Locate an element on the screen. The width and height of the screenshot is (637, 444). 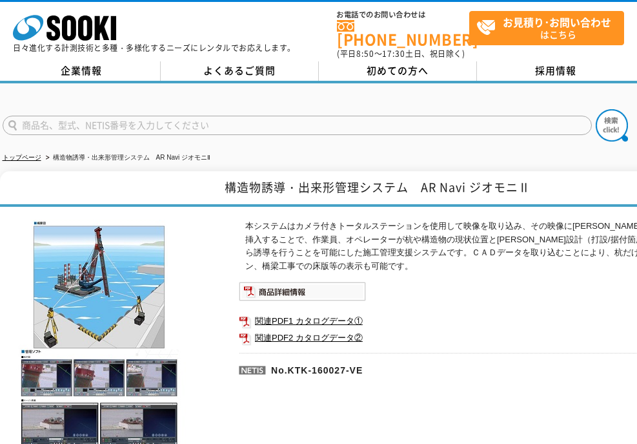
a: トップページ is located at coordinates (22, 157).